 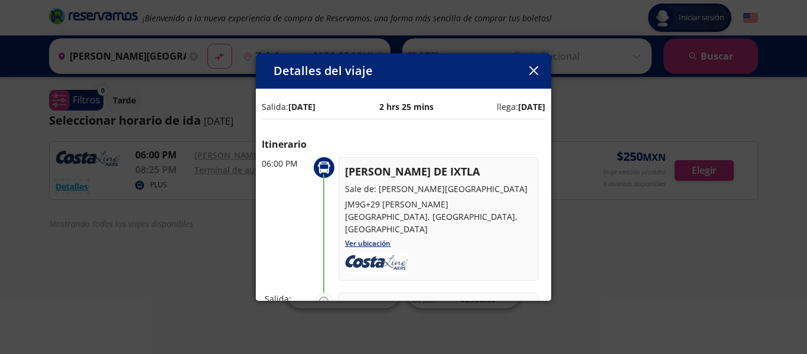 I want to click on p: IGUALA, so click(x=439, y=305).